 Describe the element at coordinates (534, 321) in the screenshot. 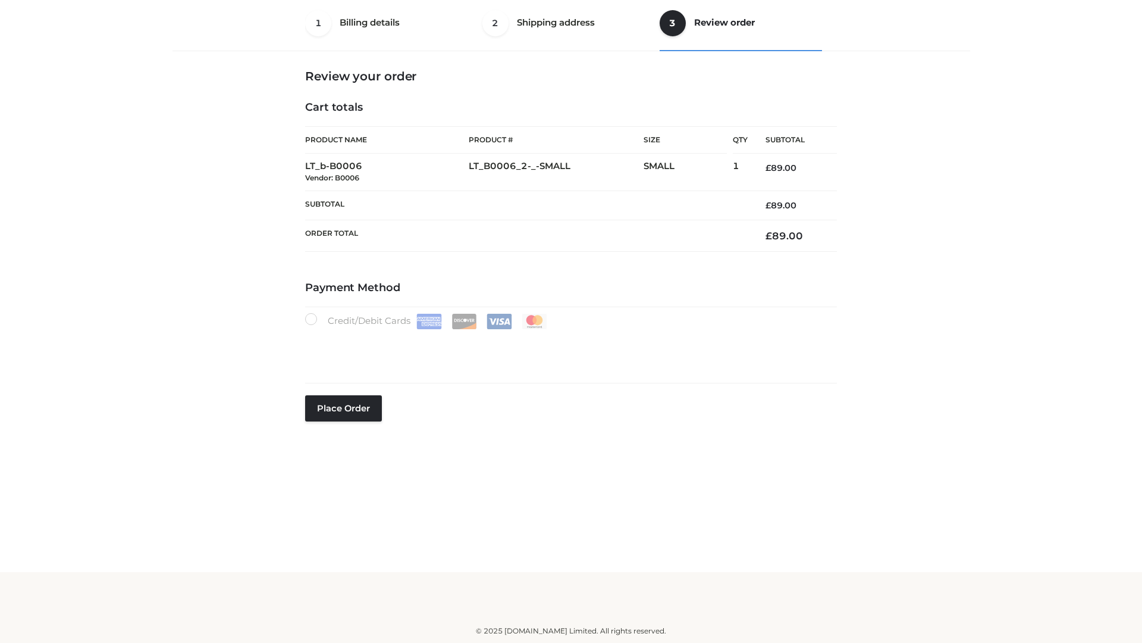

I see `img: Mastercard` at that location.